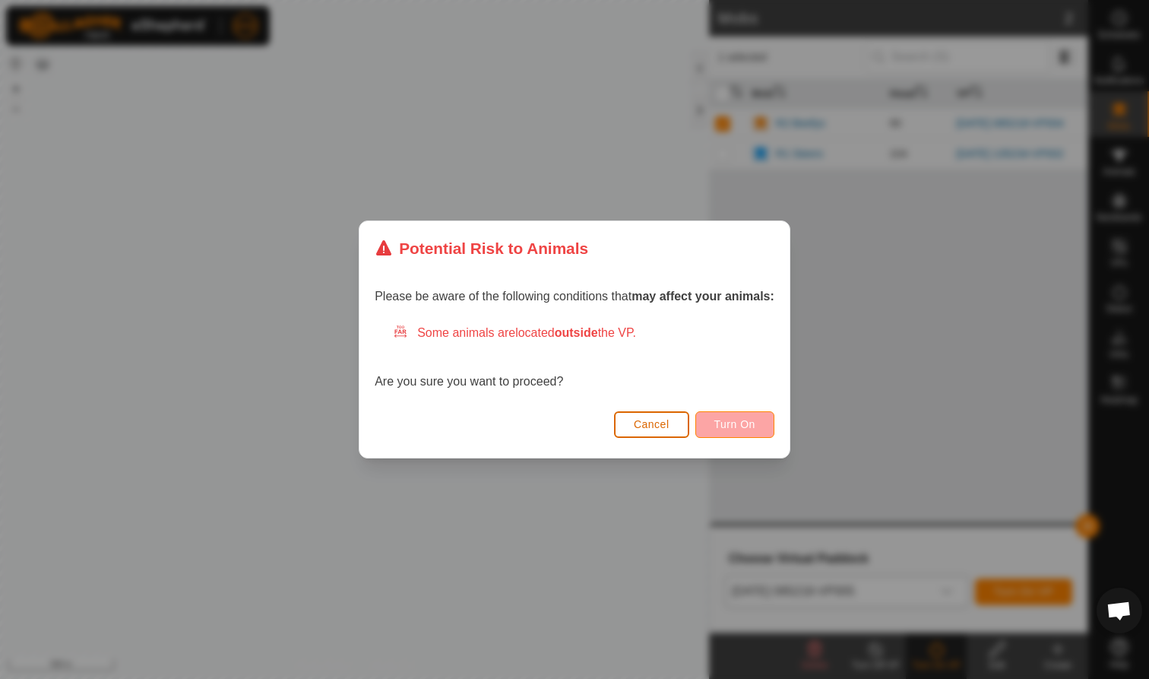 The height and width of the screenshot is (679, 1149). What do you see at coordinates (575, 332) in the screenshot?
I see `span: located the VP.` at bounding box center [575, 332].